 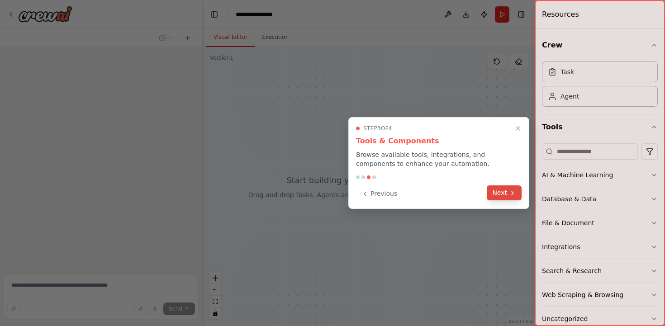 I want to click on button: Hide left sidebar, so click(x=215, y=14).